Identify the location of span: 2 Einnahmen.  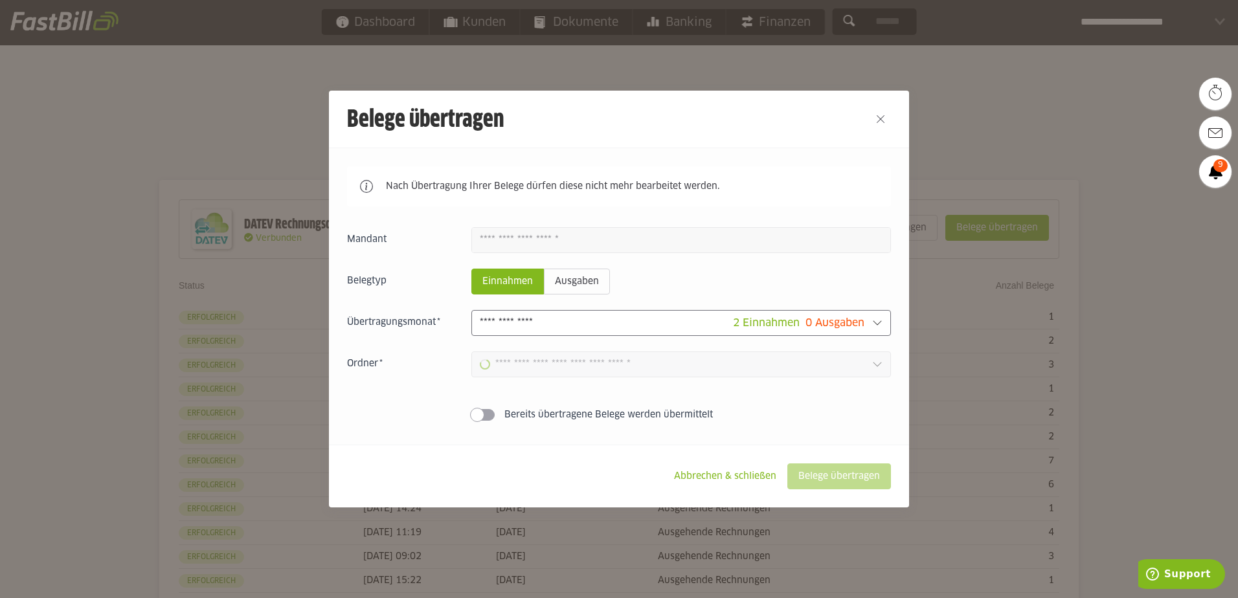
(766, 323).